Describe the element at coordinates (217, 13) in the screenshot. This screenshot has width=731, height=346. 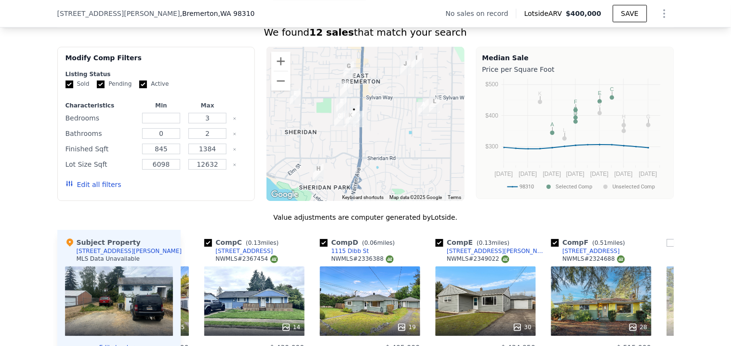
I see `span: , Bremerton` at that location.